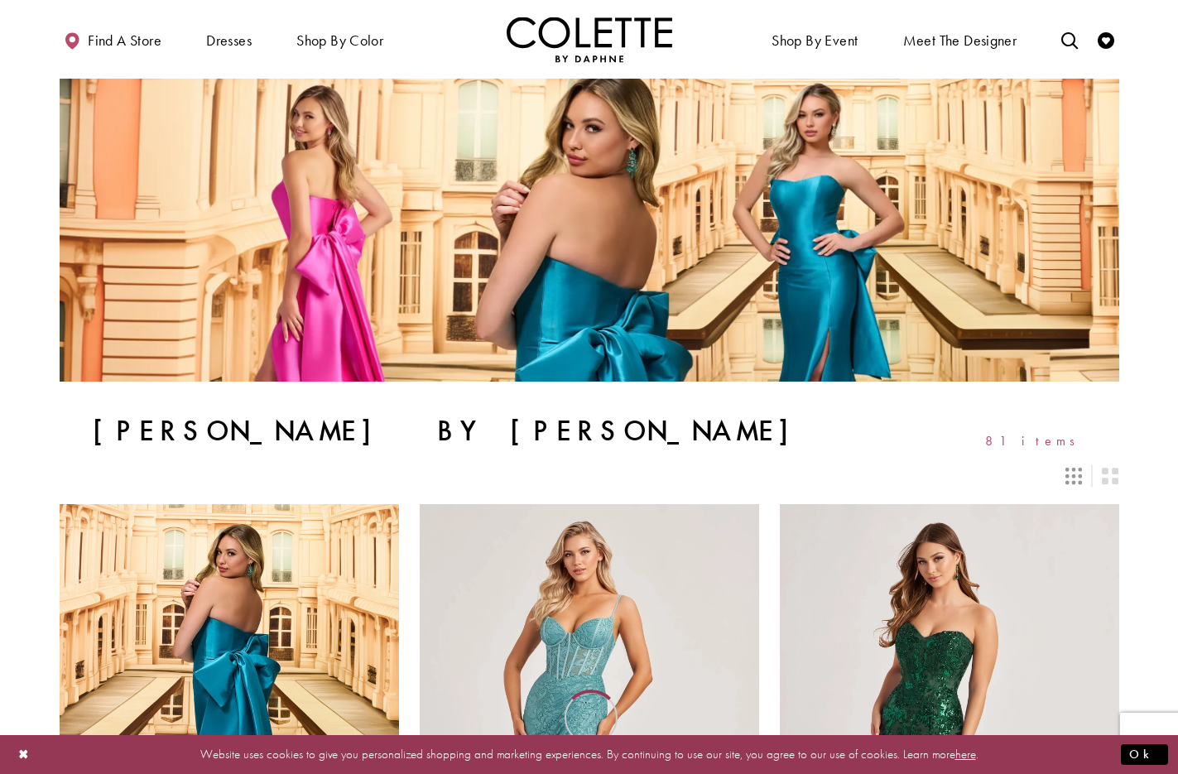 Image resolution: width=1178 pixels, height=774 pixels. I want to click on a: Find a store, so click(113, 39).